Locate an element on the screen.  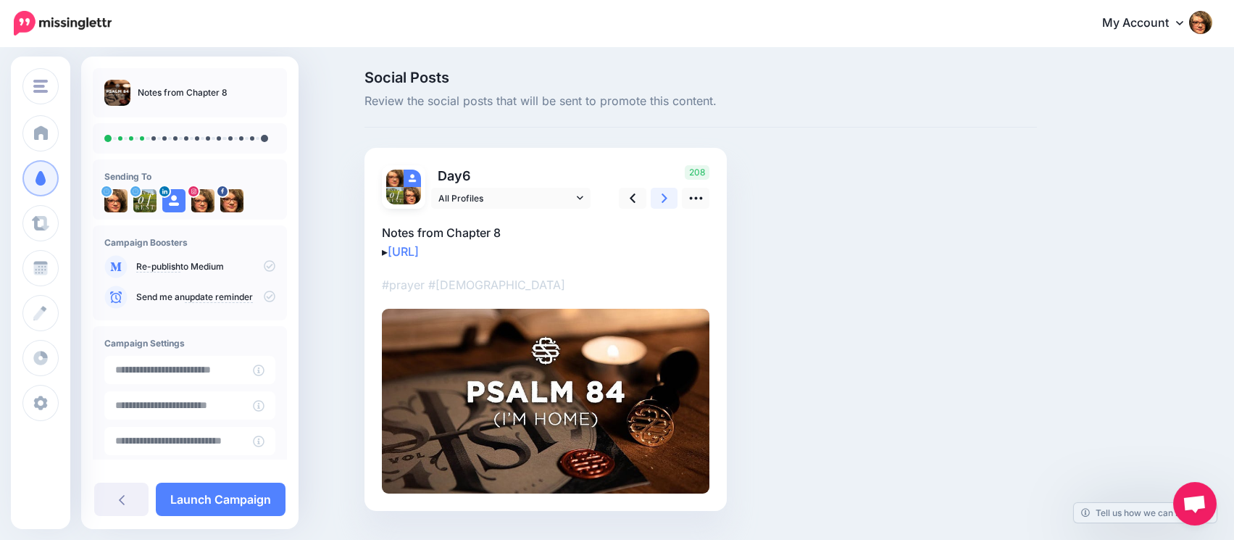
span: Review the social posts that will be sent to promote this content. is located at coordinates (701, 101).